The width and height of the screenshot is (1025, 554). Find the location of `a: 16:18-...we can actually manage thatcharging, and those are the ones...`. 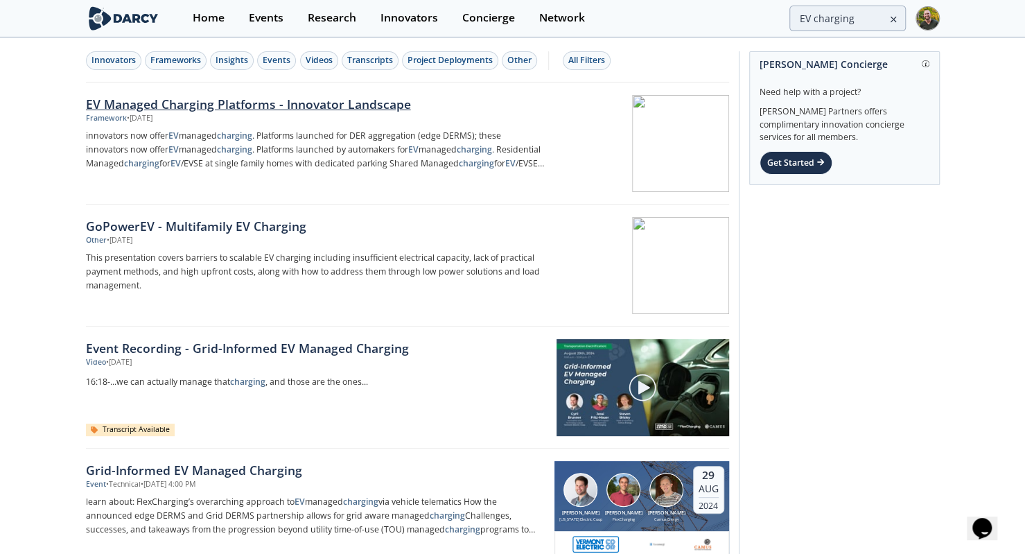

a: 16:18-...we can actually manage thatcharging, and those are the ones... is located at coordinates (316, 382).